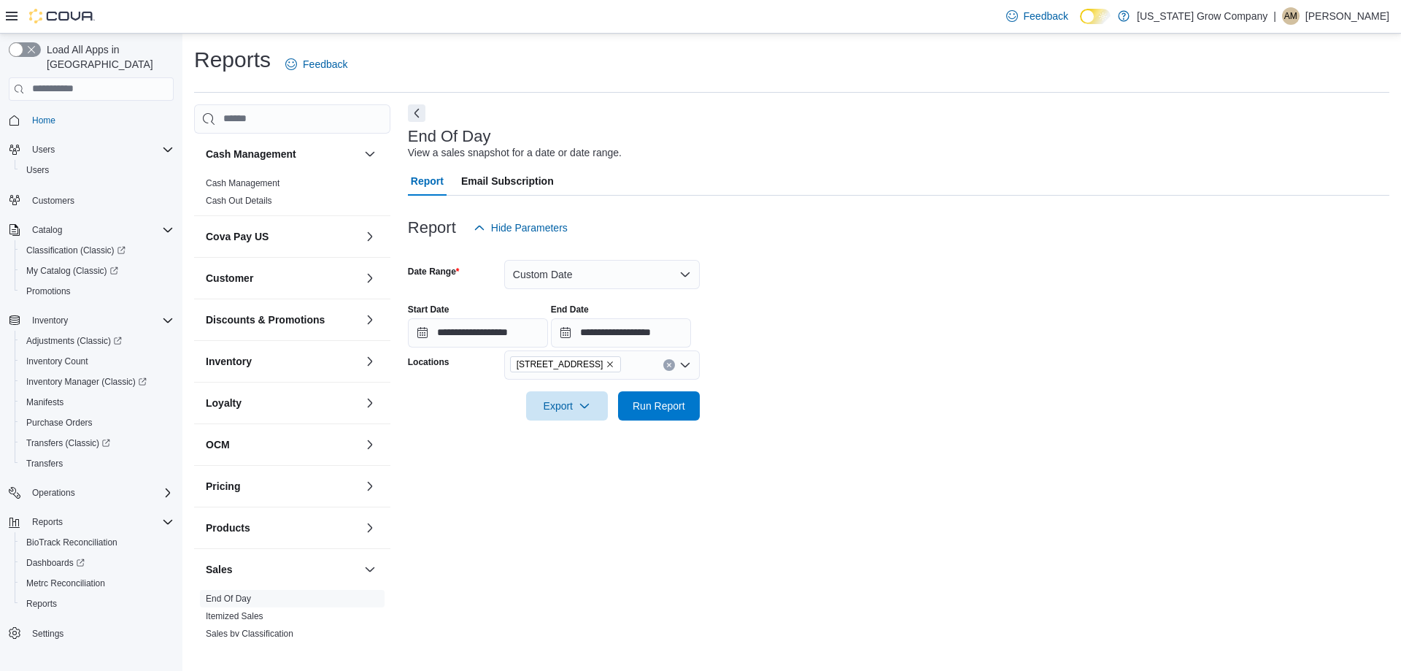 This screenshot has width=1401, height=671. I want to click on button: Cash Management, so click(282, 154).